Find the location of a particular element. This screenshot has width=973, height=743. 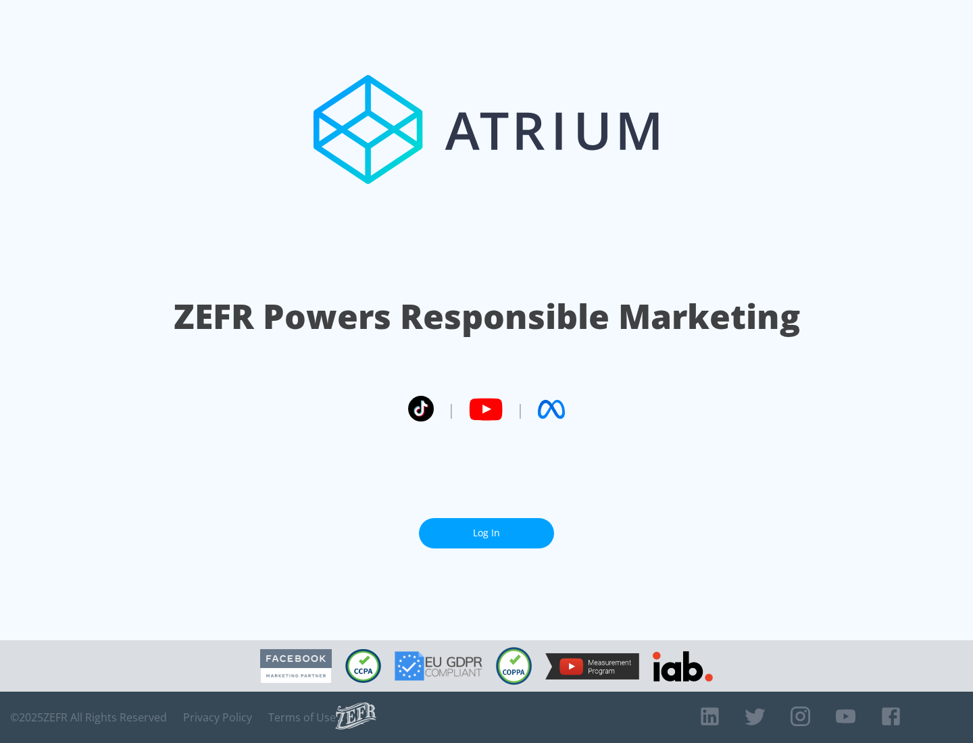

h1: ZEFR Powers Responsible Marketing is located at coordinates (486, 316).